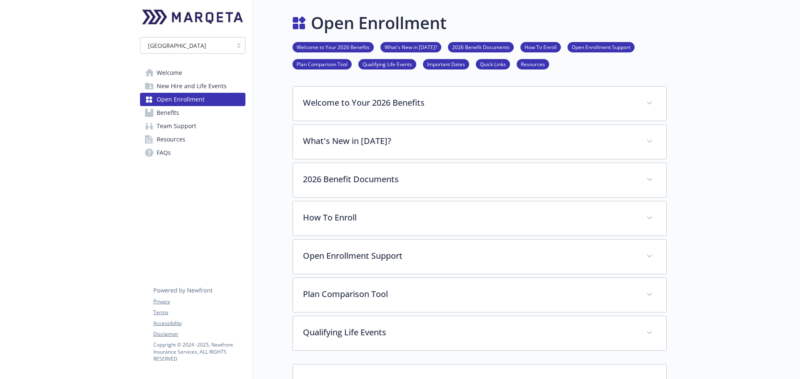  What do you see at coordinates (164, 153) in the screenshot?
I see `span: FAQs` at bounding box center [164, 153].